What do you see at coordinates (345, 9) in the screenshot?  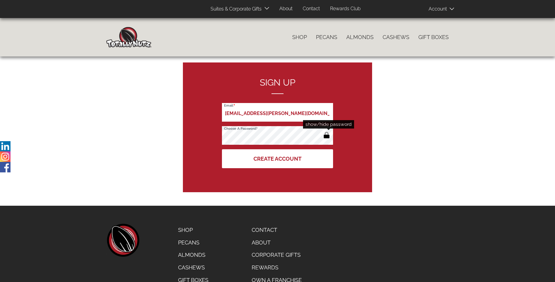 I see `a: Rewards Club` at bounding box center [345, 9].